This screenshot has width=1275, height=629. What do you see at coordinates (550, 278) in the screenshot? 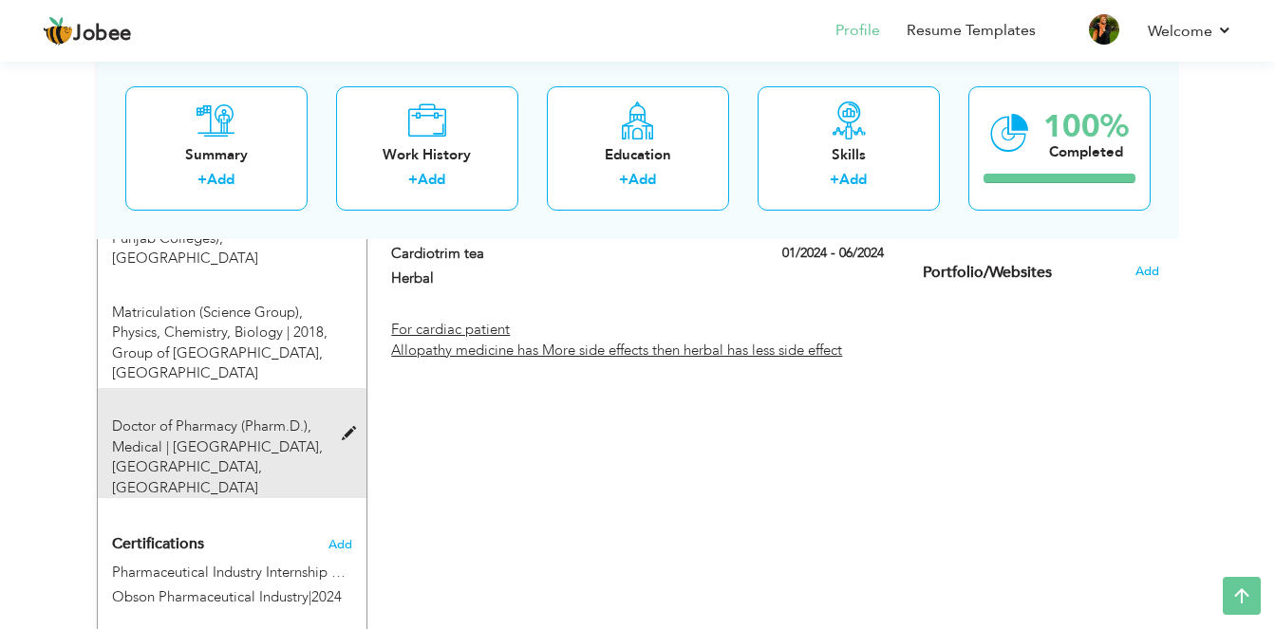
I see `label: Herbal` at bounding box center [550, 278].